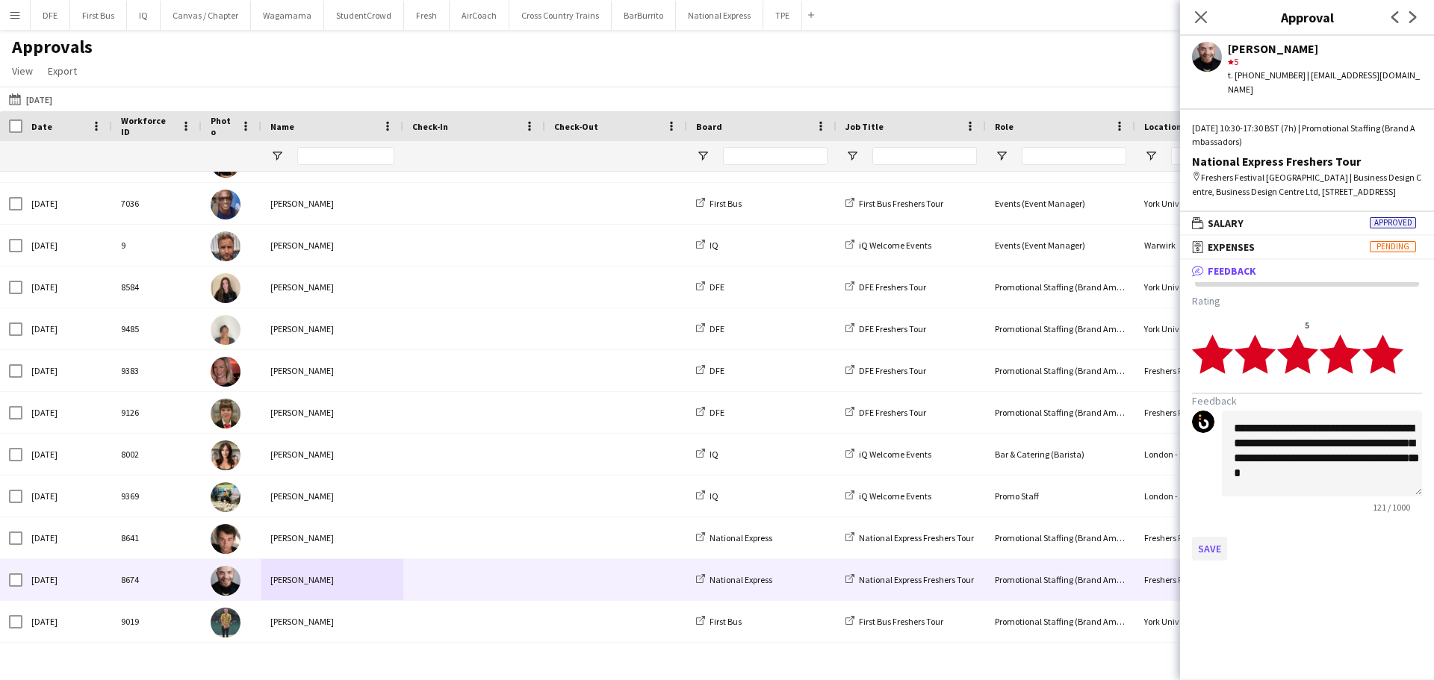 The image size is (1434, 680). Describe the element at coordinates (143, 15) in the screenshot. I see `button: IQ` at that location.